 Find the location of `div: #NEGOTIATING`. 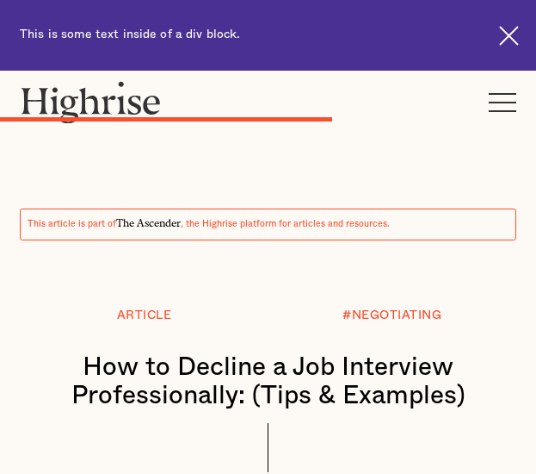

div: #NEGOTIATING is located at coordinates (392, 315).